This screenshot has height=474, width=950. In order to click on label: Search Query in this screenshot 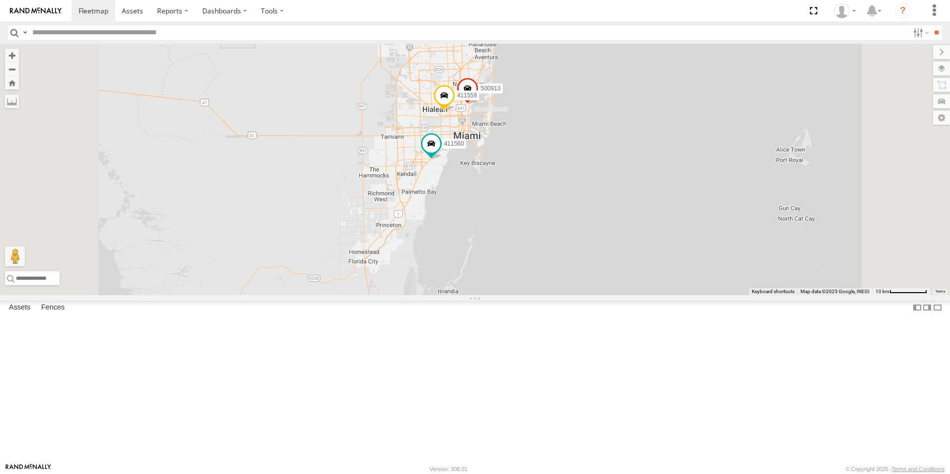, I will do `click(25, 32)`.